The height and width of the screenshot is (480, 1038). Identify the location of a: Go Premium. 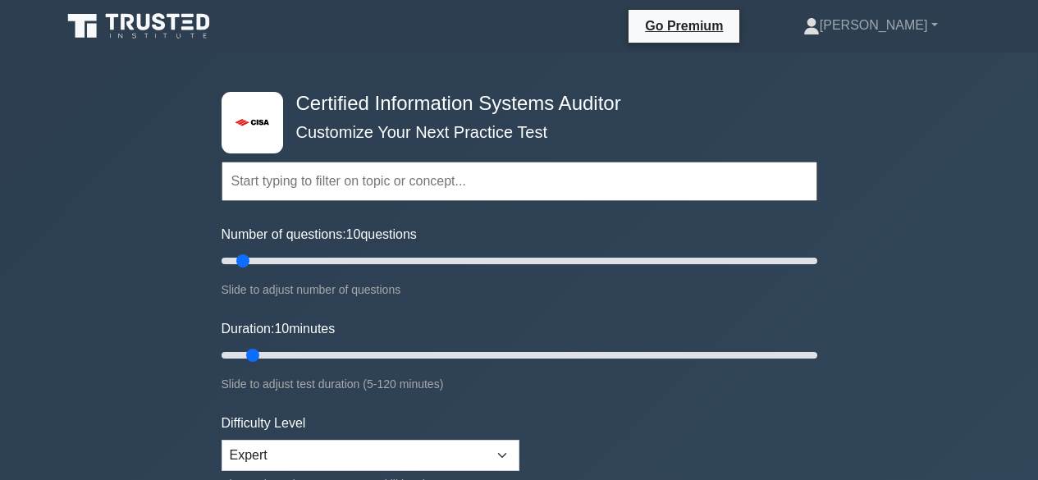
(684, 25).